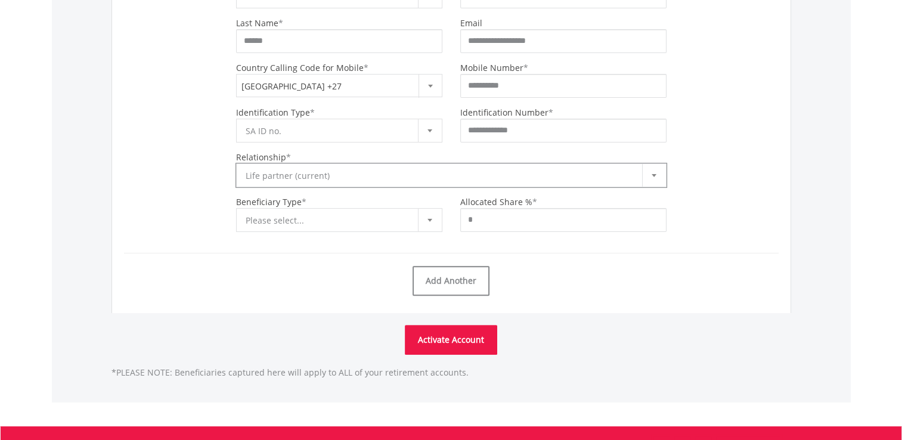 This screenshot has width=902, height=440. What do you see at coordinates (451, 346) in the screenshot?
I see `div: *PLEASE NOTE: Beneficiaries captured here will apply to ALL of your retirement accounts.` at bounding box center [451, 346].